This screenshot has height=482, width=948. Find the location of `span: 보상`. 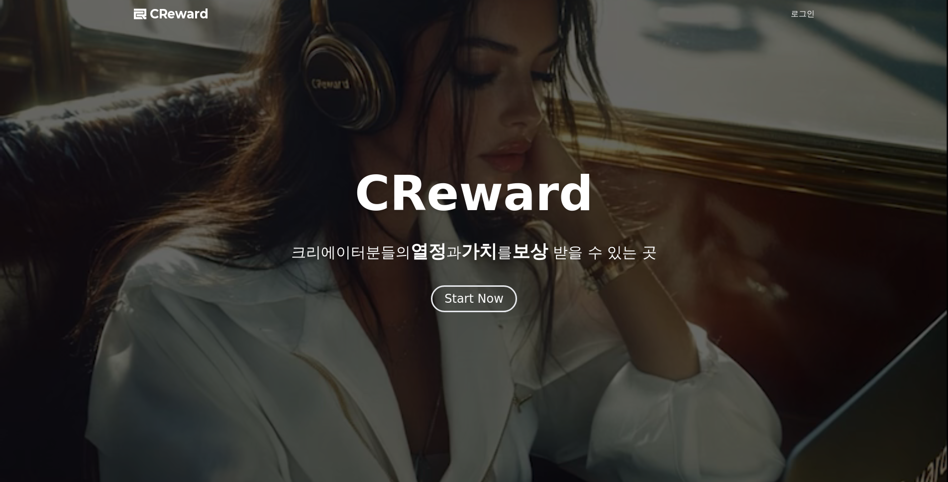

span: 보상 is located at coordinates (530, 251).